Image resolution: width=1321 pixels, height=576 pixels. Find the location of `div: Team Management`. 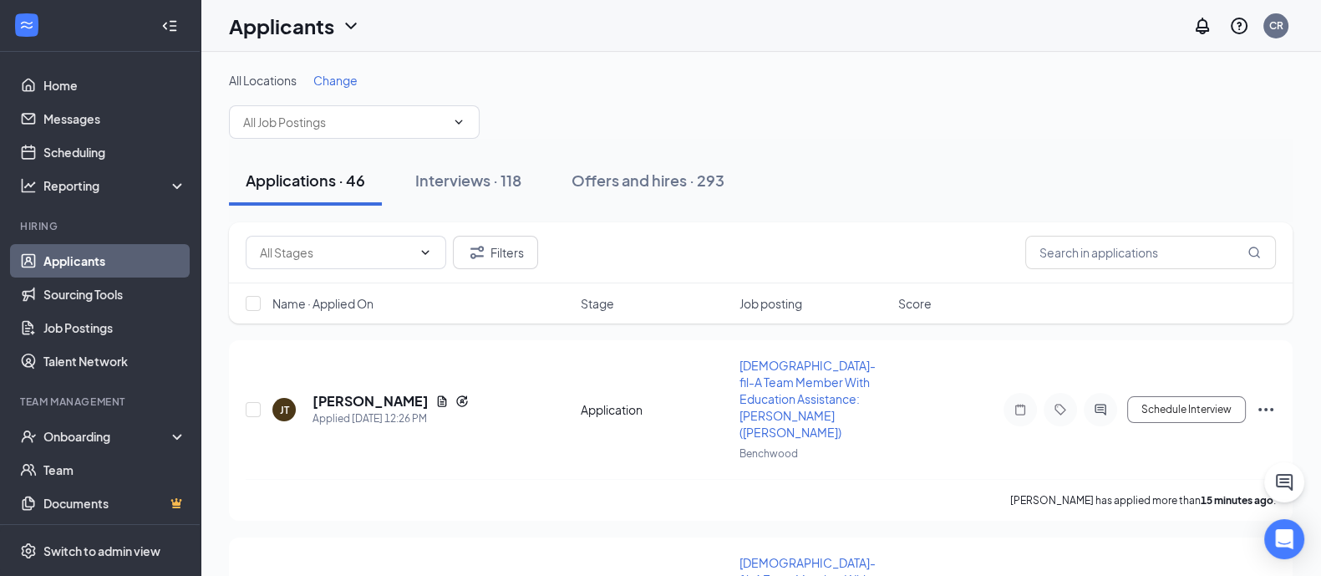

div: Team Management is located at coordinates (101, 401).